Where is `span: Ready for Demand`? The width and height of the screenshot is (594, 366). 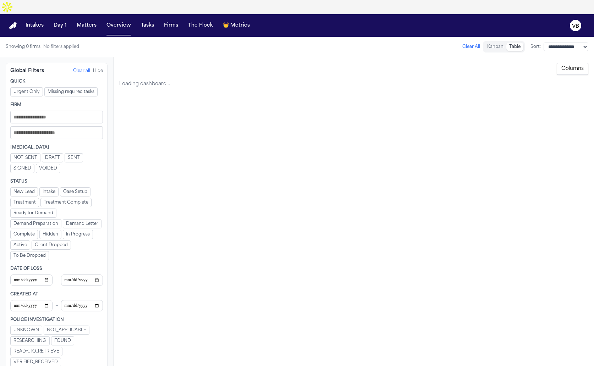 span: Ready for Demand is located at coordinates (33, 213).